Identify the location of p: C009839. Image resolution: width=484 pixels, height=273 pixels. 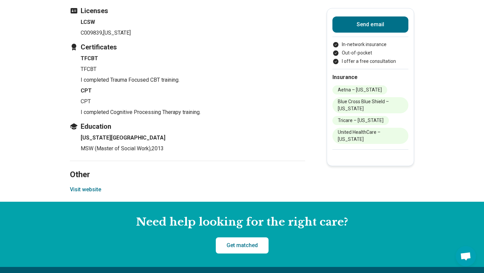
(193, 33).